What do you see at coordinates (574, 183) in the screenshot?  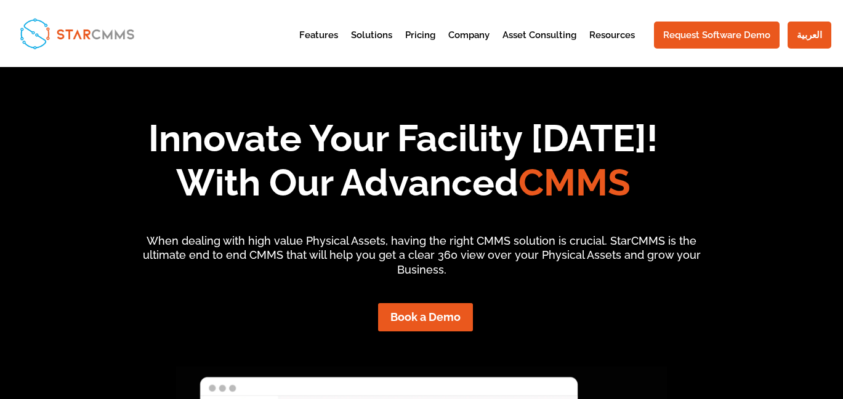 I see `span: CMMS` at bounding box center [574, 183].